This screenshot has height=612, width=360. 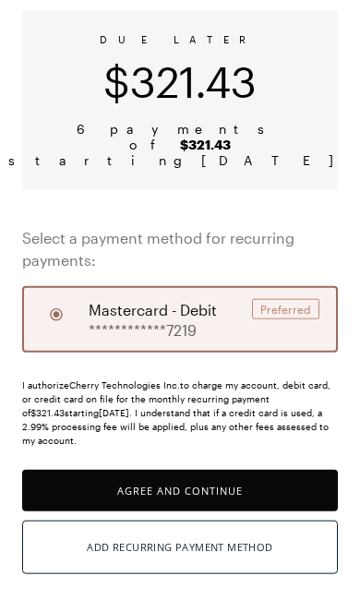 I want to click on button: Add Recurring Payment Method, so click(x=180, y=547).